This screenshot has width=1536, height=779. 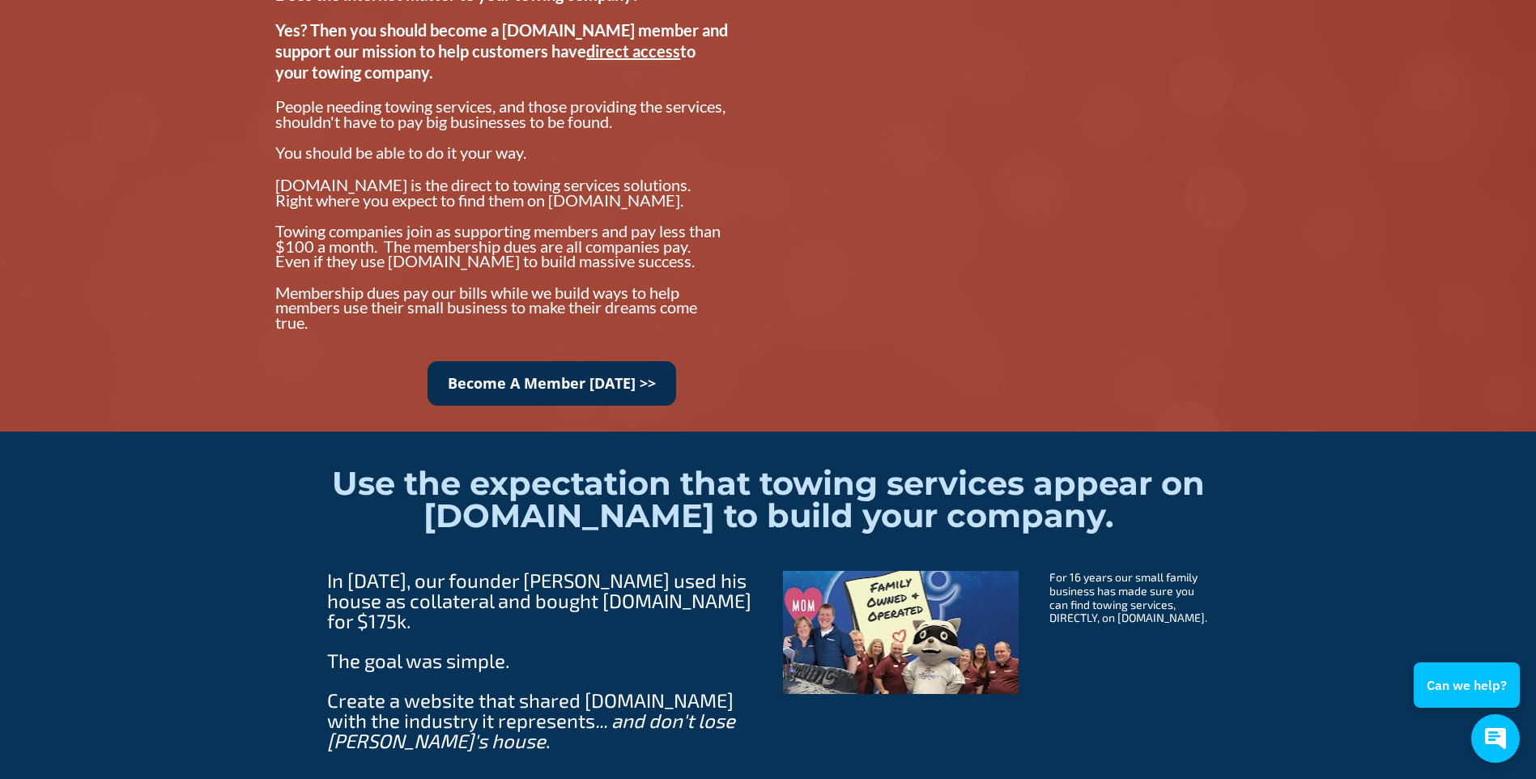 I want to click on div: Can we help?, so click(x=65, y=67).